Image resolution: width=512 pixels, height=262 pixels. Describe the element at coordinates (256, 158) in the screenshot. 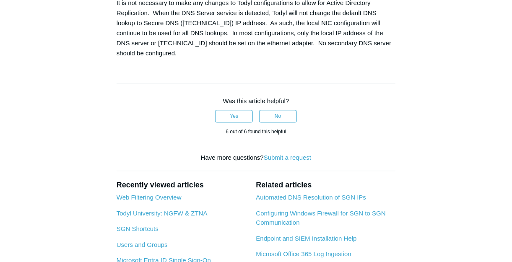

I see `div: Have more questions?` at that location.